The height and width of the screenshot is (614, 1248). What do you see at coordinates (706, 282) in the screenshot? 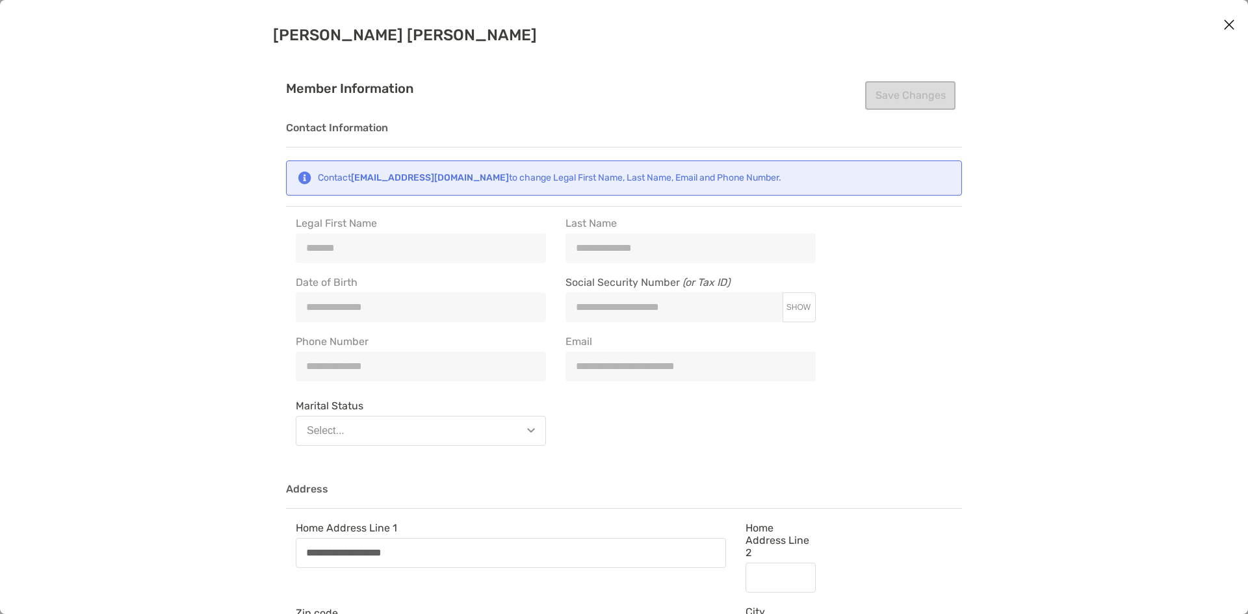
I see `i: (or Tax ID)` at bounding box center [706, 282].